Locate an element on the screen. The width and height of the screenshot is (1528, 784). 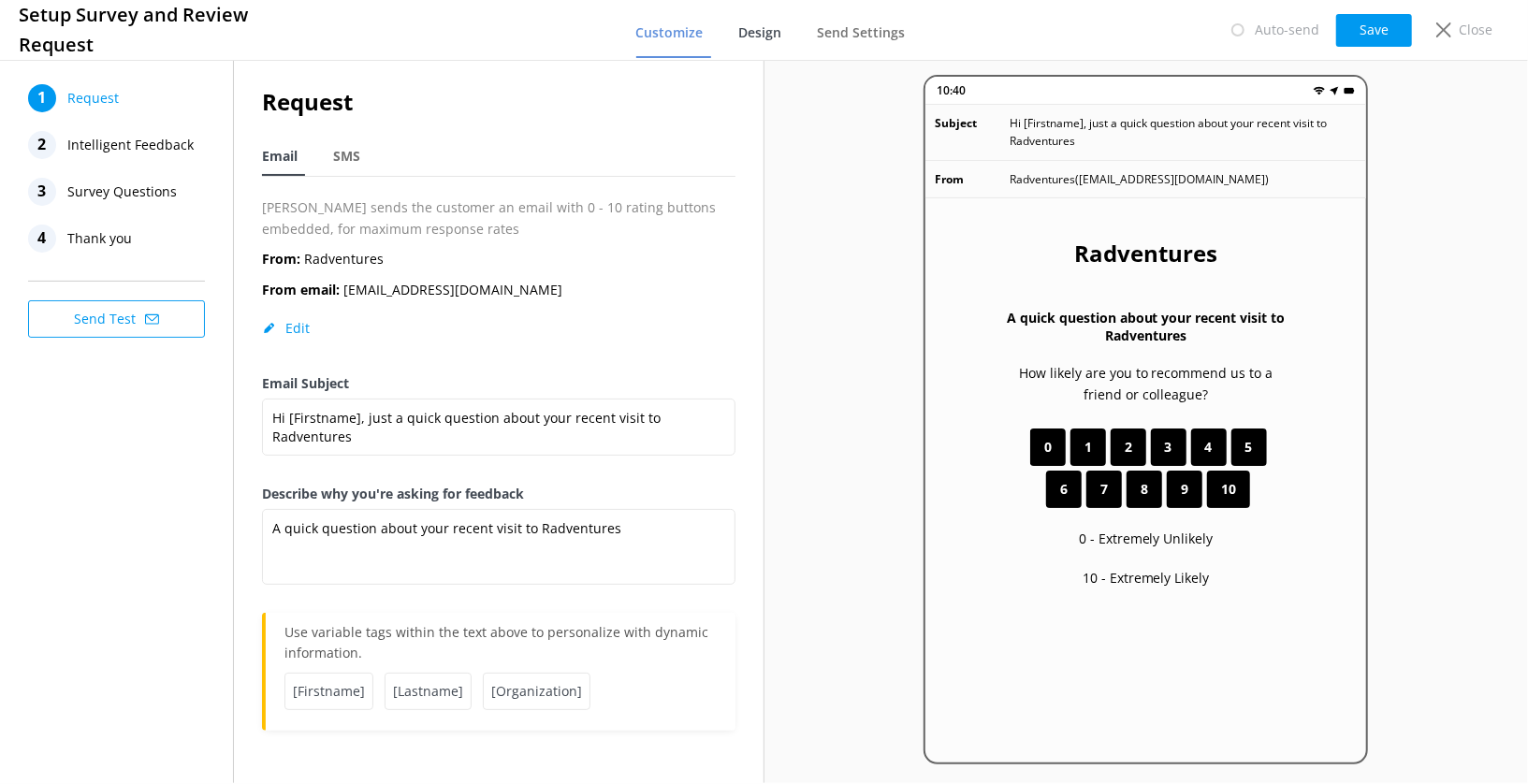
p: 0 - Extremely Unlikely is located at coordinates (1146, 539).